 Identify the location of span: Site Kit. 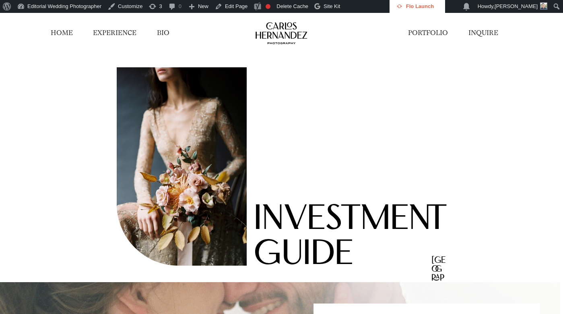
(332, 6).